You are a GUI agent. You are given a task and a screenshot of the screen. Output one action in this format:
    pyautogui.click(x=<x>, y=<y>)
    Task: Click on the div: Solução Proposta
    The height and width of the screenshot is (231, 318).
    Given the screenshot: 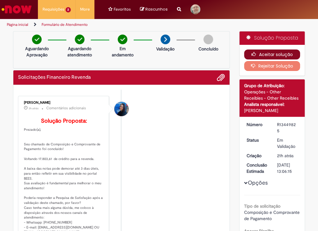 What is the action you would take?
    pyautogui.click(x=272, y=38)
    